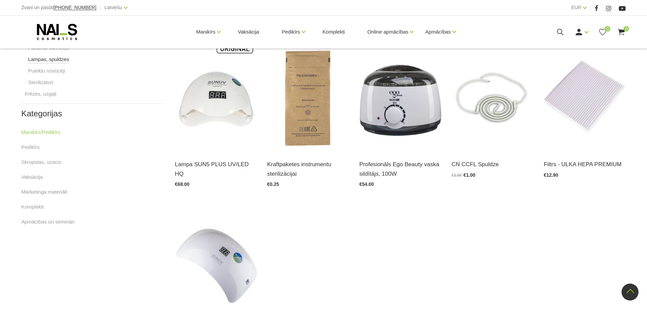 The width and height of the screenshot is (647, 309). What do you see at coordinates (400, 95) in the screenshot?
I see `img: Profesionāls Ego Beauty vaska sildītājsWaxing100 ir ražots no izturīgas ABS plastmasas, un tam ir...` at bounding box center [400, 95].